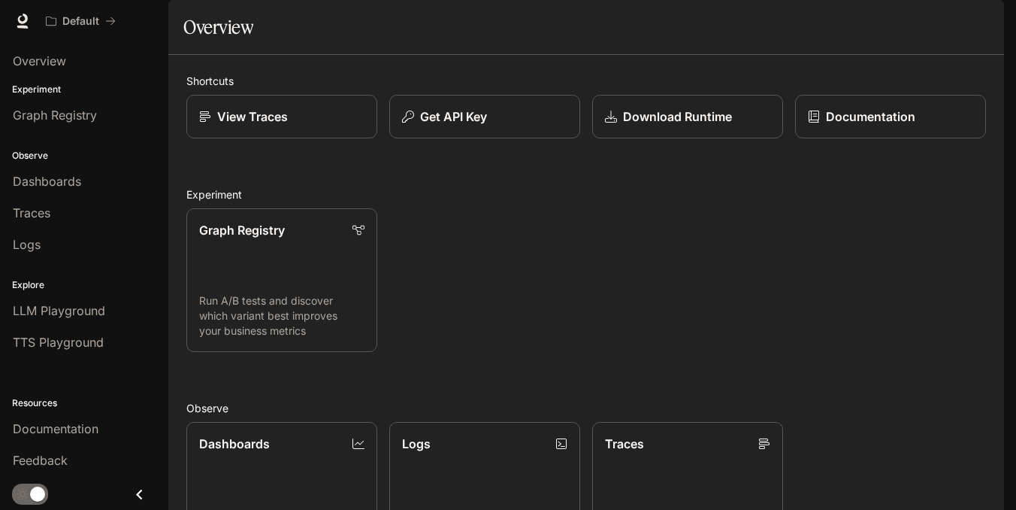  Describe the element at coordinates (80, 21) in the screenshot. I see `p: Default` at that location.